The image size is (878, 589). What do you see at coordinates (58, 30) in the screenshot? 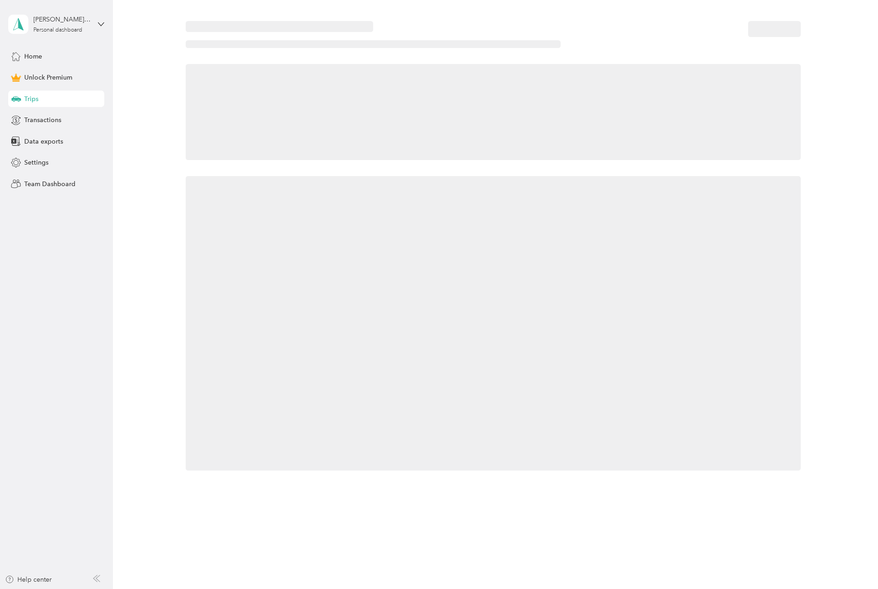
I see `div: Personal dashboard` at bounding box center [58, 30].